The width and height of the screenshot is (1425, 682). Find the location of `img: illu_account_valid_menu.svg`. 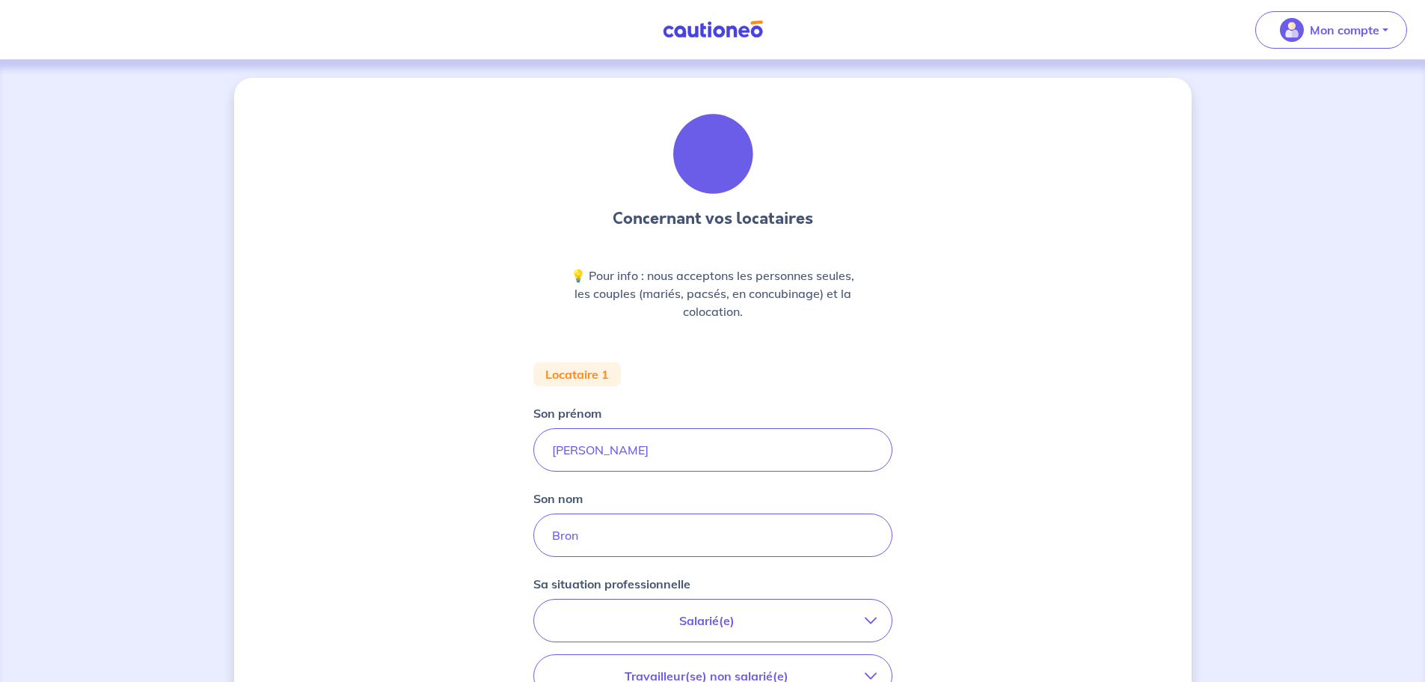

img: illu_account_valid_menu.svg is located at coordinates (1292, 30).